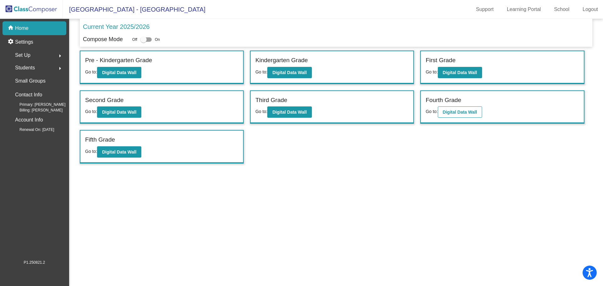 The height and width of the screenshot is (286, 603). What do you see at coordinates (443, 100) in the screenshot?
I see `label: Fourth Grade` at bounding box center [443, 100].